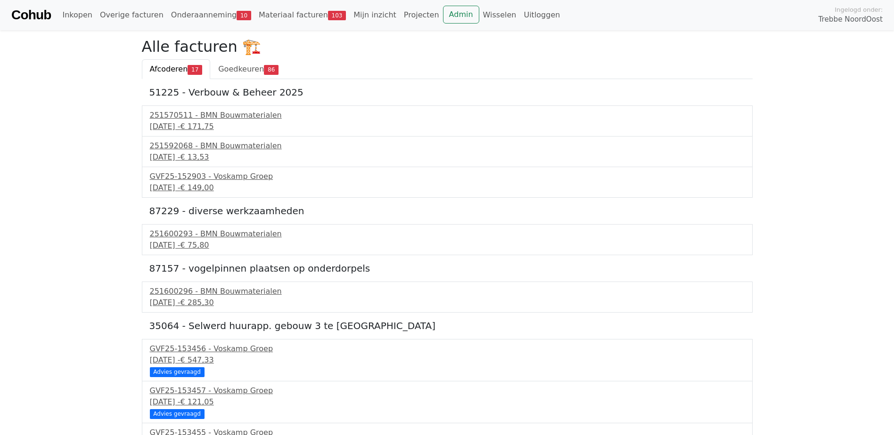 The width and height of the screenshot is (894, 435). I want to click on div: 251592068 - BMN Bouwmaterialen, so click(447, 146).